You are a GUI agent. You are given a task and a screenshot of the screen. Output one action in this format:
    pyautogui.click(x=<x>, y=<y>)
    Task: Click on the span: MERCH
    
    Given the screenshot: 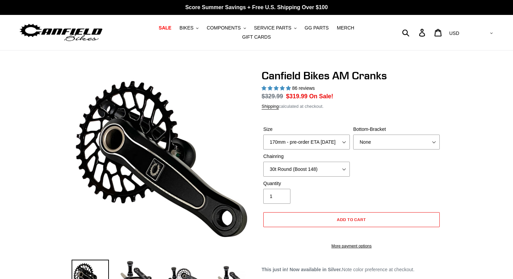 What is the action you would take?
    pyautogui.click(x=345, y=28)
    